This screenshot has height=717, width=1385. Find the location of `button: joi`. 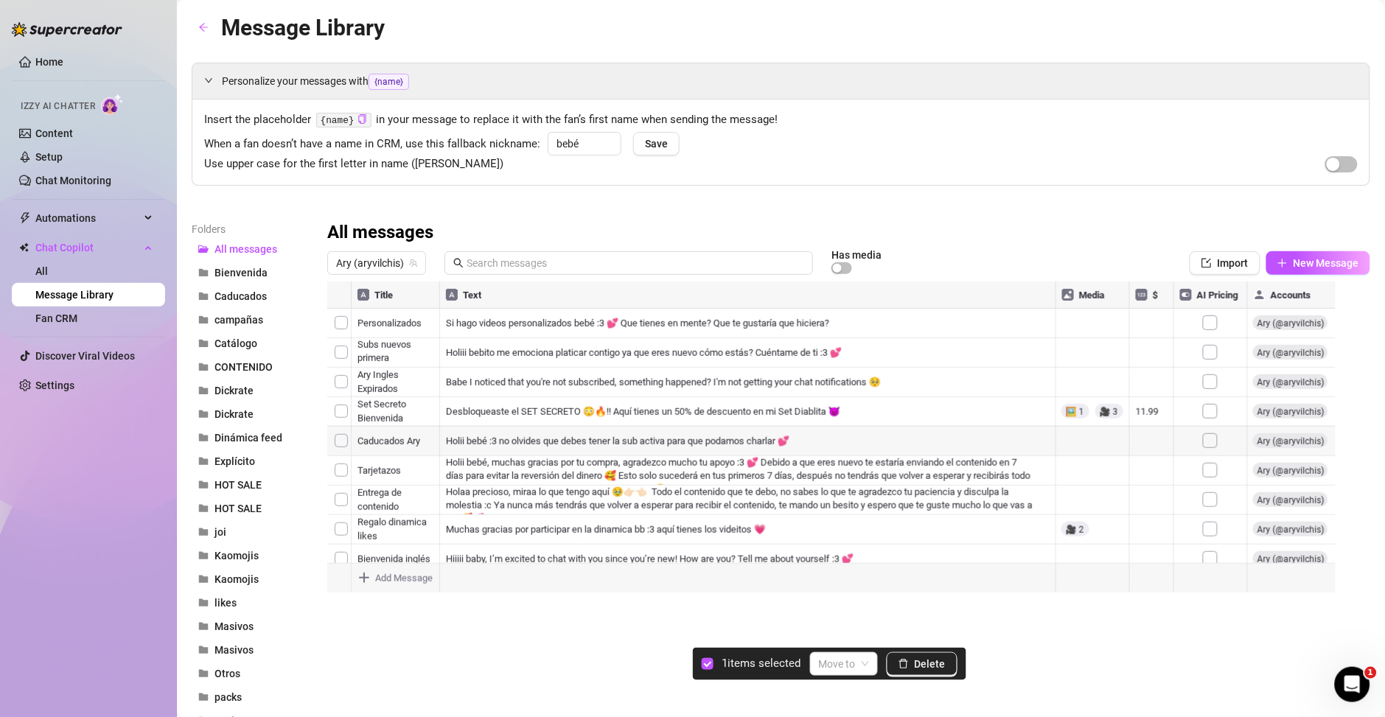

button: joi is located at coordinates (251, 532).